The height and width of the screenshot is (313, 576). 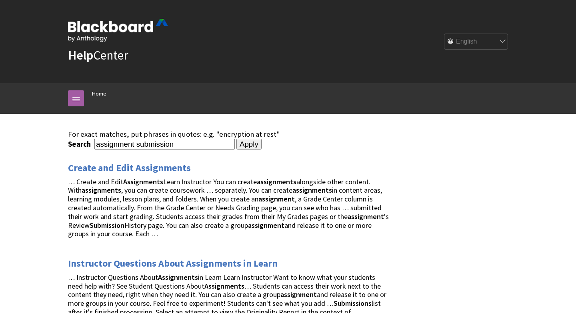 What do you see at coordinates (129, 168) in the screenshot?
I see `a: Create and Edit Assignments` at bounding box center [129, 168].